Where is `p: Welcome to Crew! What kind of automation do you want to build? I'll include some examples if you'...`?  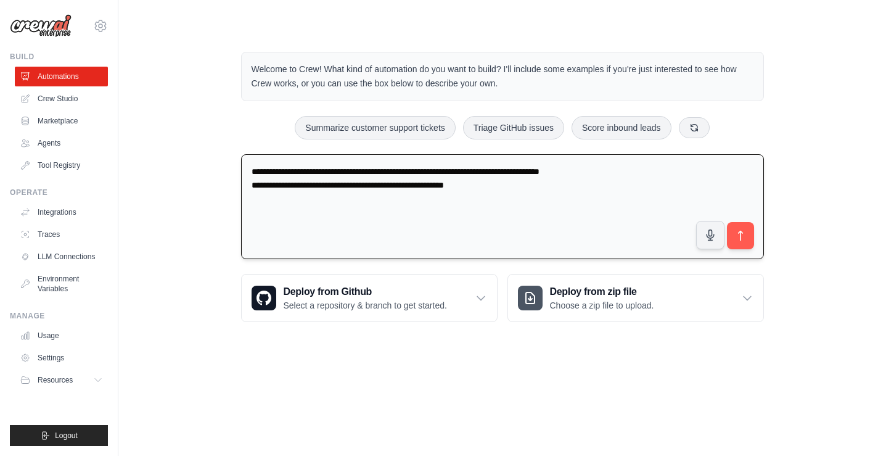
p: Welcome to Crew! What kind of automation do you want to build? I'll include some examples if you'... is located at coordinates (502, 76).